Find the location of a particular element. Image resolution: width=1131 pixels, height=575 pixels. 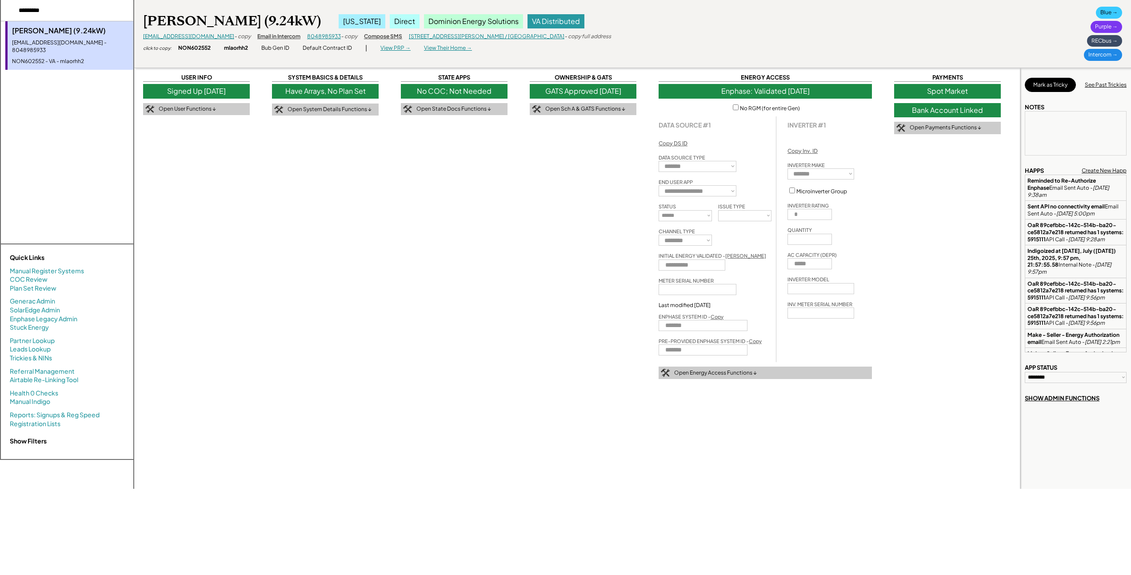

strong: Reminded to Re-Authorize Enphase is located at coordinates (1062, 184).